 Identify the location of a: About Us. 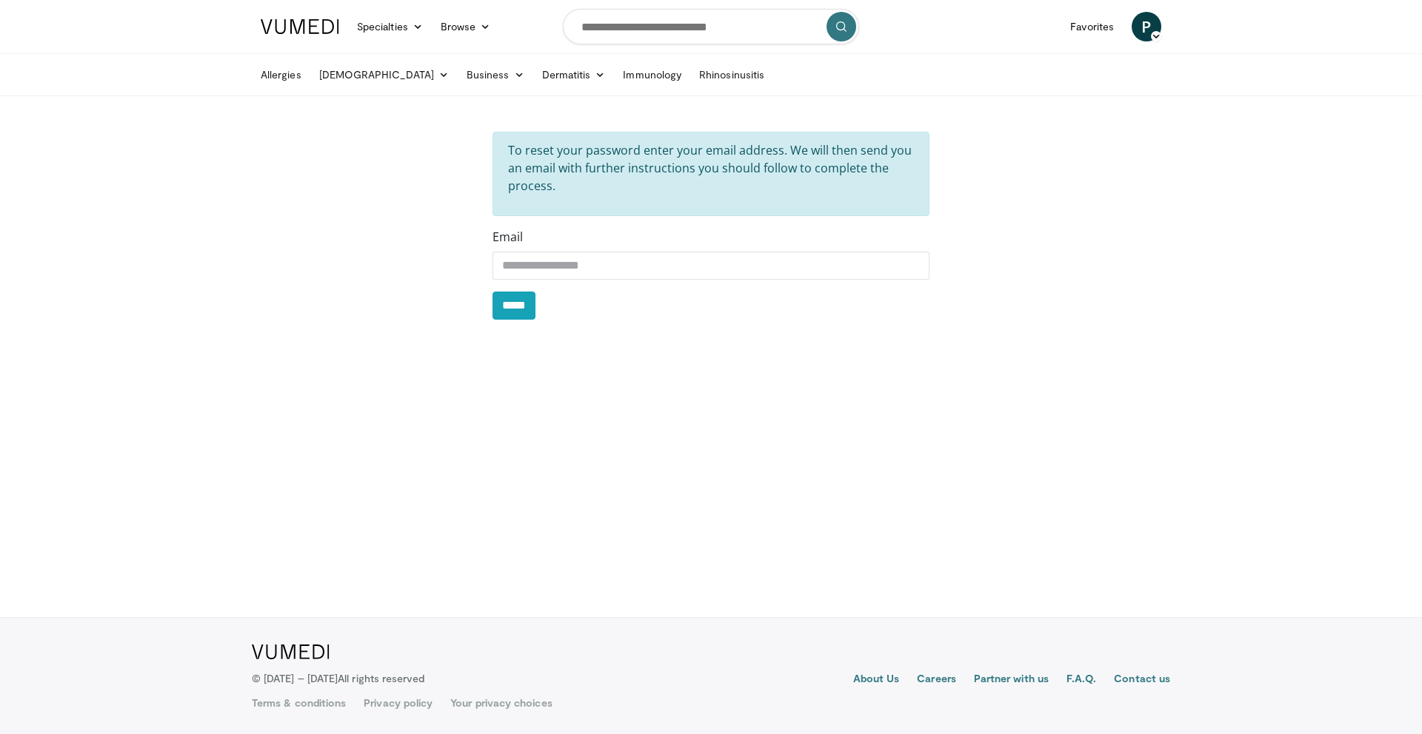
(876, 680).